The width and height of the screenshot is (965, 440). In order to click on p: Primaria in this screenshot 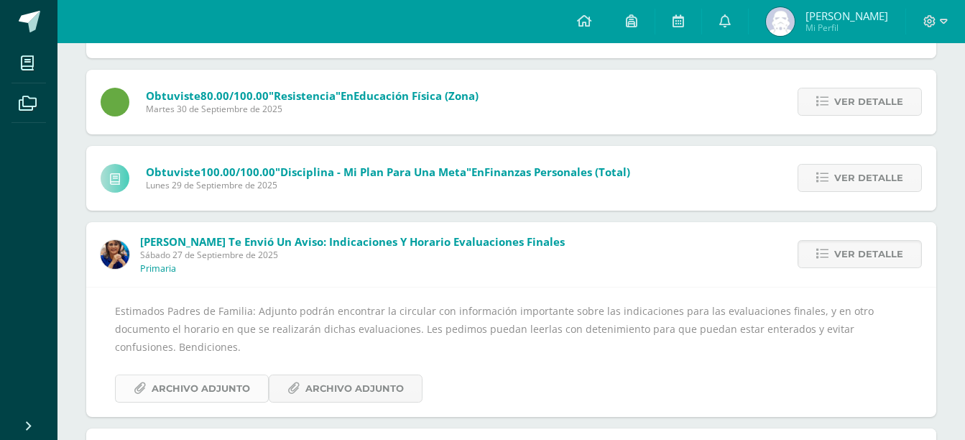, I will do `click(158, 269)`.